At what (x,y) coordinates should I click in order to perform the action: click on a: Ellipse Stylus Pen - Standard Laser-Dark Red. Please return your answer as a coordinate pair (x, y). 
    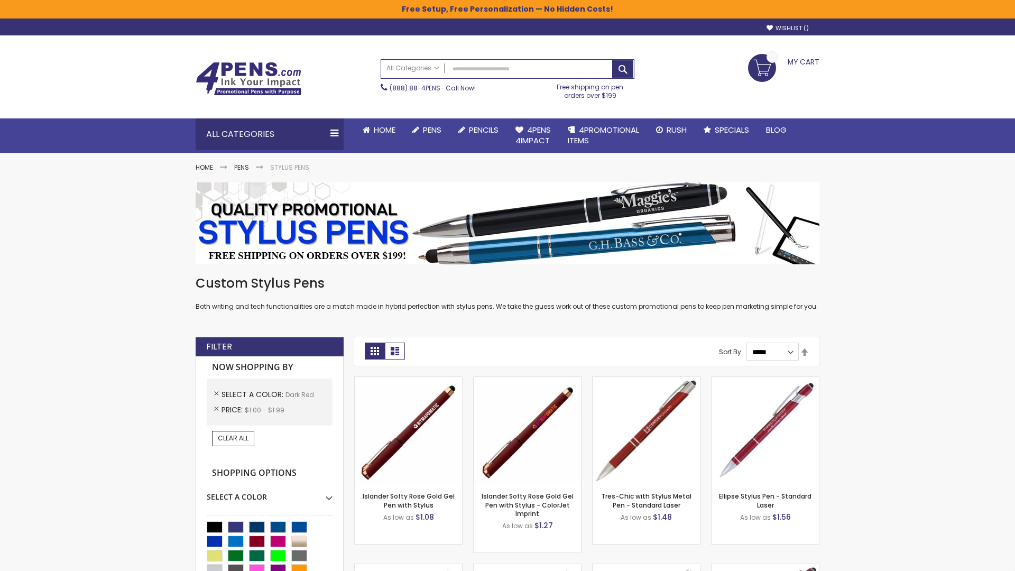
    Looking at the image, I should click on (765, 381).